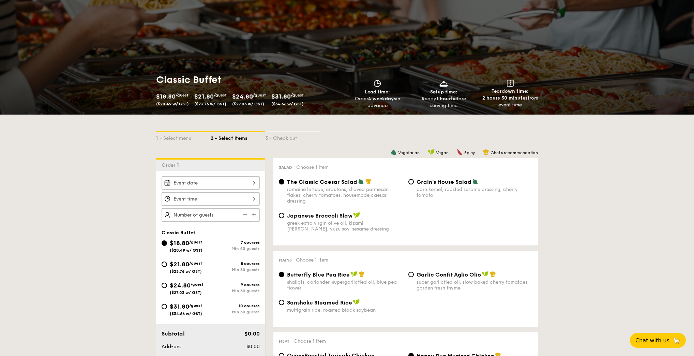 Image resolution: width=694 pixels, height=356 pixels. What do you see at coordinates (411, 182) in the screenshot?
I see `input: Grain's House Saladcorn kernel, roasted sesame dressing, cherry tomato` at bounding box center [411, 182].